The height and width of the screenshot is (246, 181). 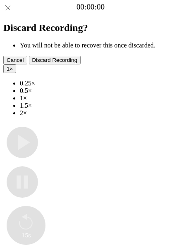 What do you see at coordinates (90, 28) in the screenshot?
I see `h2: Discard Recording?` at bounding box center [90, 28].